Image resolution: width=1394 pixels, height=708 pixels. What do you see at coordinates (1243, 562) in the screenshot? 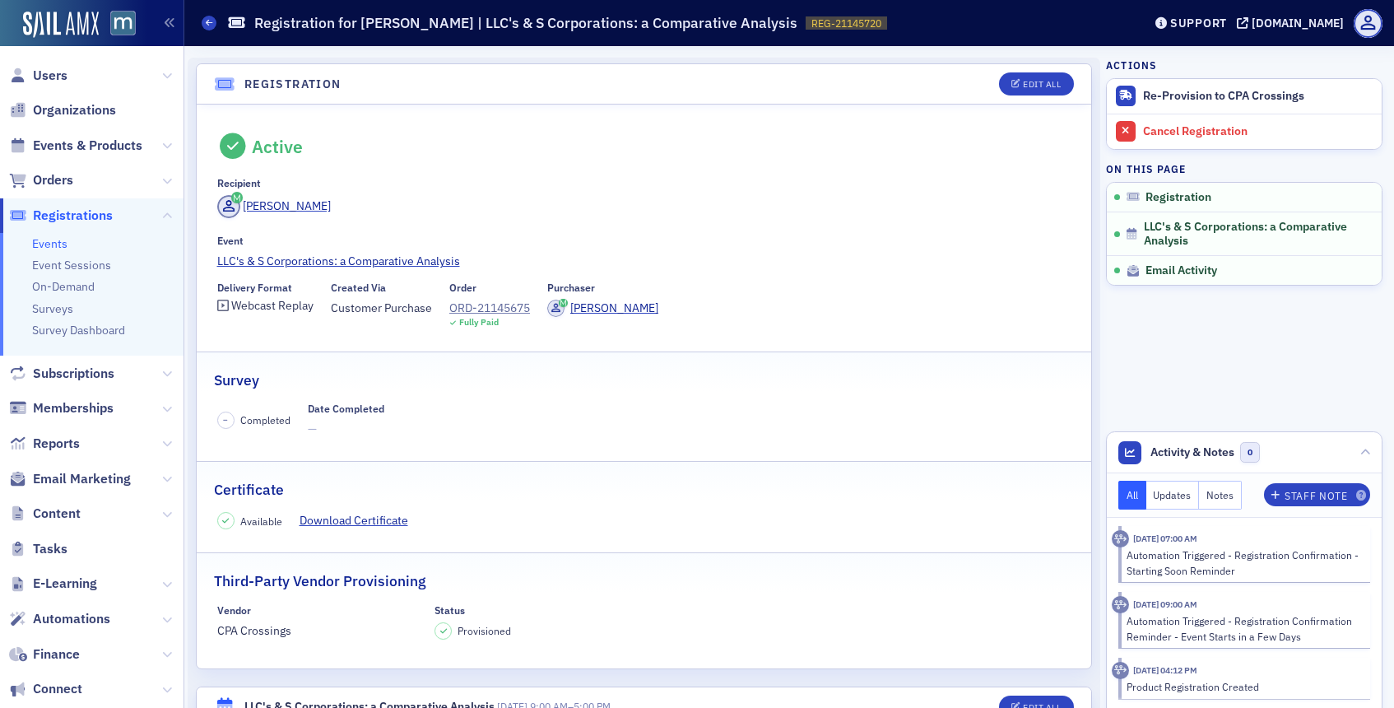
I see `div: Automation Triggered - Registration Confirmation - Starting Soon Reminder` at bounding box center [1243, 562].